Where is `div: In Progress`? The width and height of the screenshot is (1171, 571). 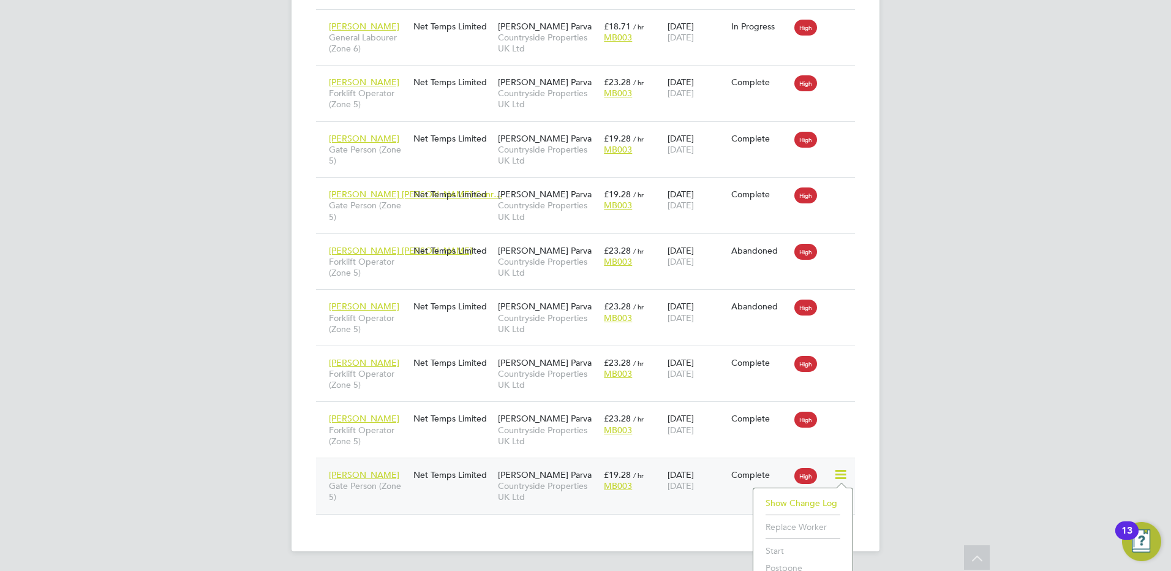 div: In Progress is located at coordinates (760, 26).